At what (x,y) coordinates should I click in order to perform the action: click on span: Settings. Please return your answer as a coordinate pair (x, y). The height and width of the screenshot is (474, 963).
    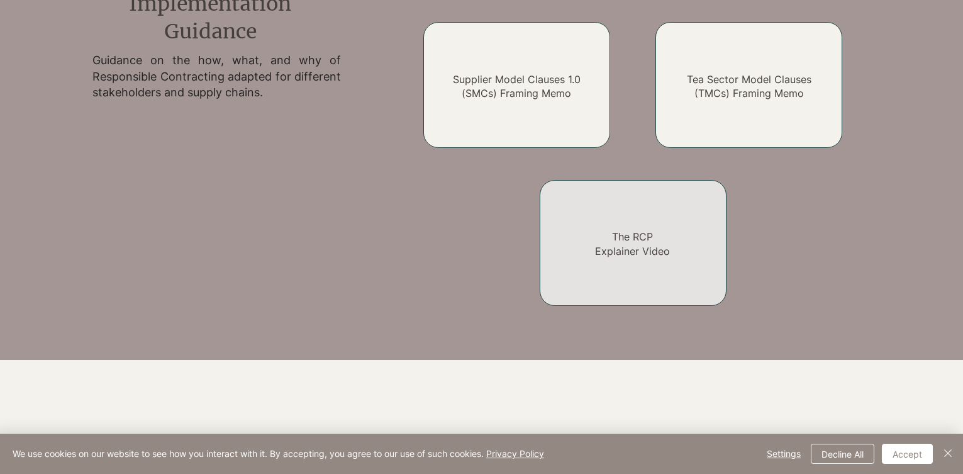
    Looking at the image, I should click on (784, 454).